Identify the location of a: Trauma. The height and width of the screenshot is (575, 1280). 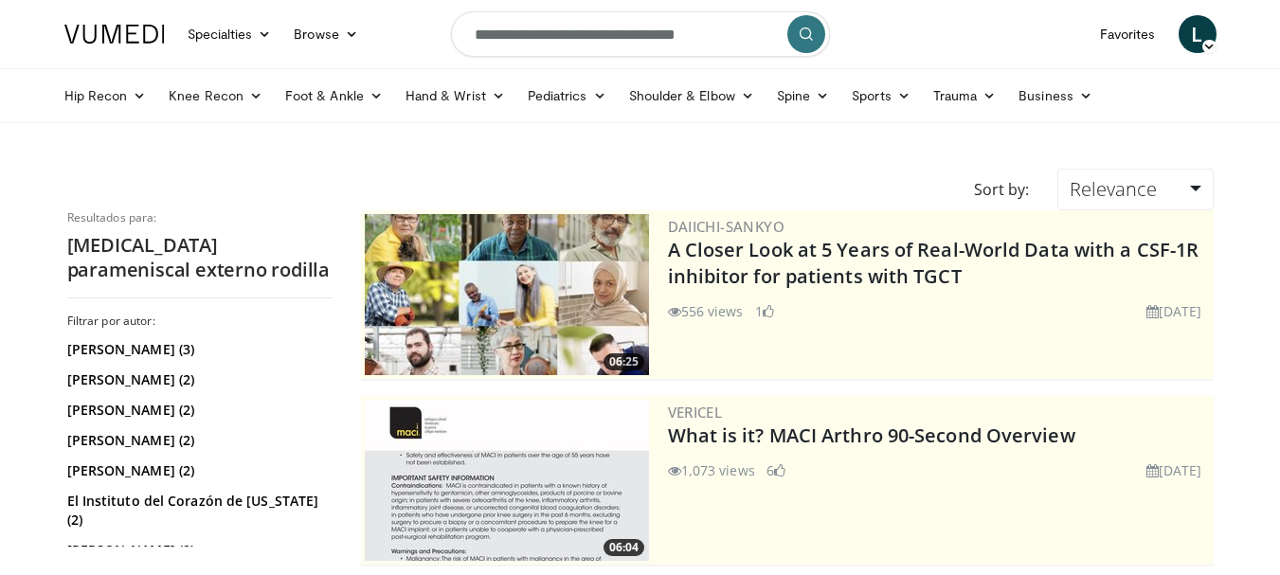
(965, 96).